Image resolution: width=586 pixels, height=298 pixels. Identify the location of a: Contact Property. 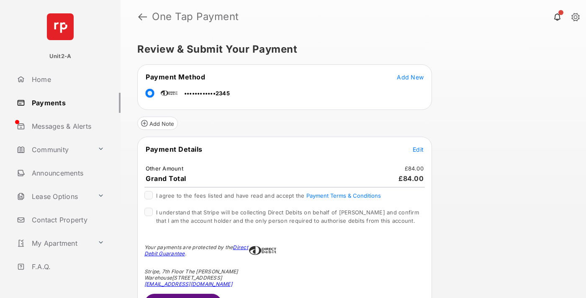
(67, 220).